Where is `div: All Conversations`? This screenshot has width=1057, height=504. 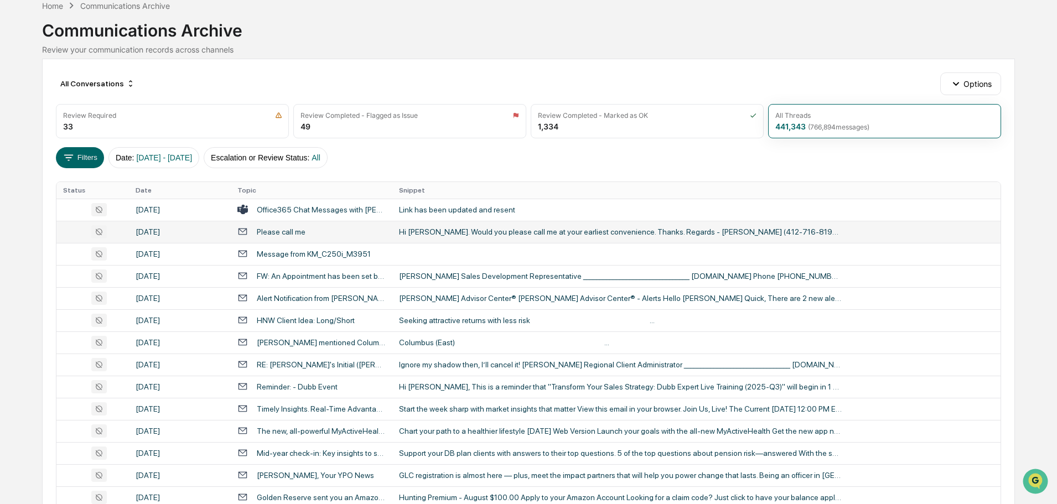
div: All Conversations is located at coordinates (97, 84).